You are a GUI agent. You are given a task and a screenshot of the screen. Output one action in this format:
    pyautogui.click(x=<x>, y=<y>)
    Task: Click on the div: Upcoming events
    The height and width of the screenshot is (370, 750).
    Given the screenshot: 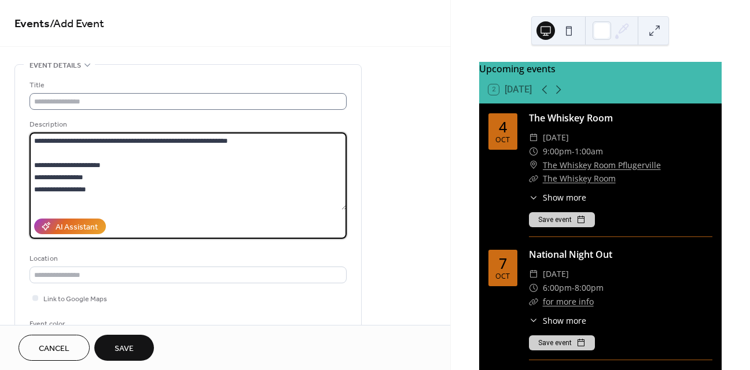 What is the action you would take?
    pyautogui.click(x=600, y=69)
    